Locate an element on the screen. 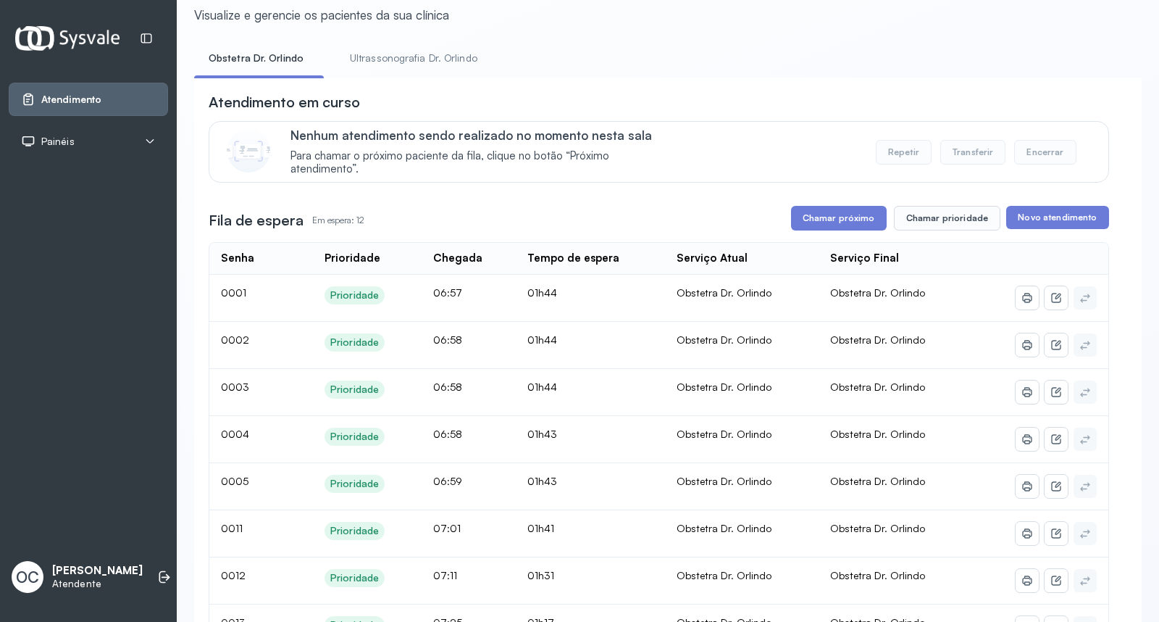 The image size is (1159, 622). span: Atendimento is located at coordinates (71, 99).